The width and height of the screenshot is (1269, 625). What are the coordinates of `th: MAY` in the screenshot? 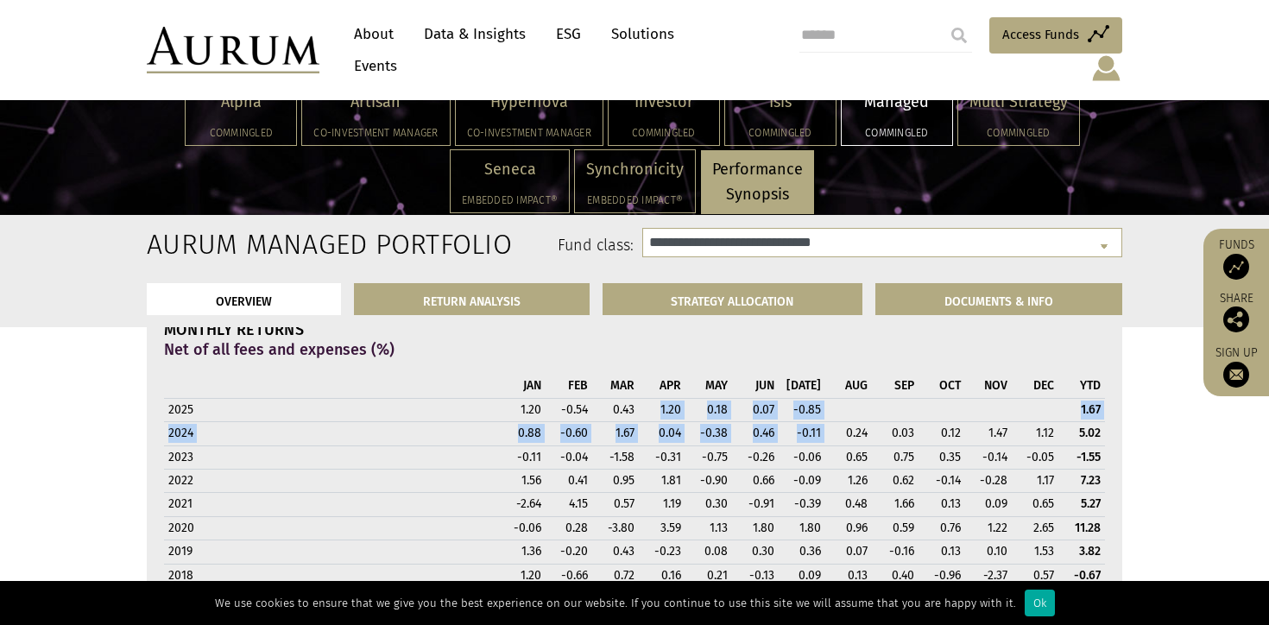 It's located at (708, 386).